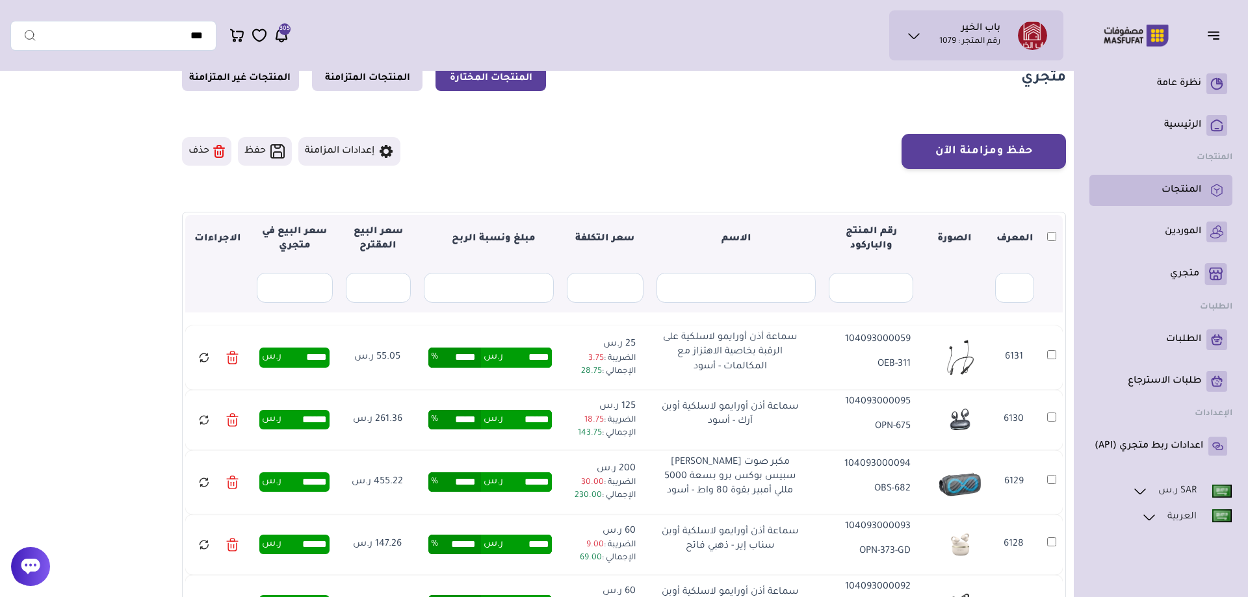 The height and width of the screenshot is (597, 1248). What do you see at coordinates (1161, 232) in the screenshot?
I see `a: الموردين` at bounding box center [1161, 232].